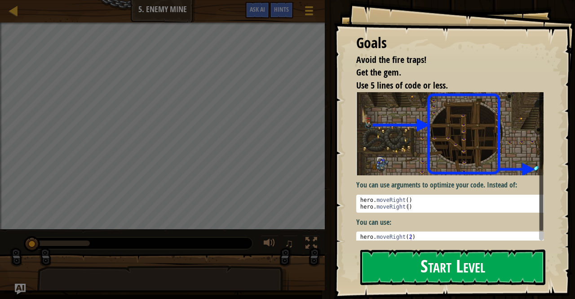 The image size is (575, 299). What do you see at coordinates (453, 185) in the screenshot?
I see `p: You can use arguments to optimize your code. Instead of:` at bounding box center [453, 185].